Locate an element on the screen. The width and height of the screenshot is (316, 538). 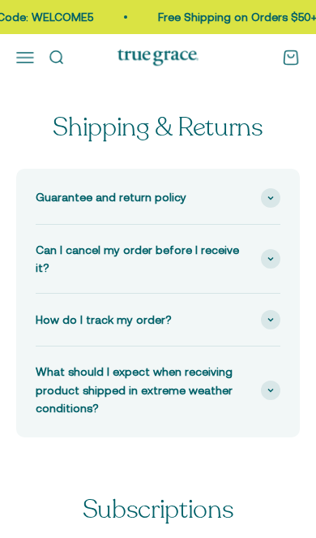
summary: Guarantee and return policy is located at coordinates (158, 198).